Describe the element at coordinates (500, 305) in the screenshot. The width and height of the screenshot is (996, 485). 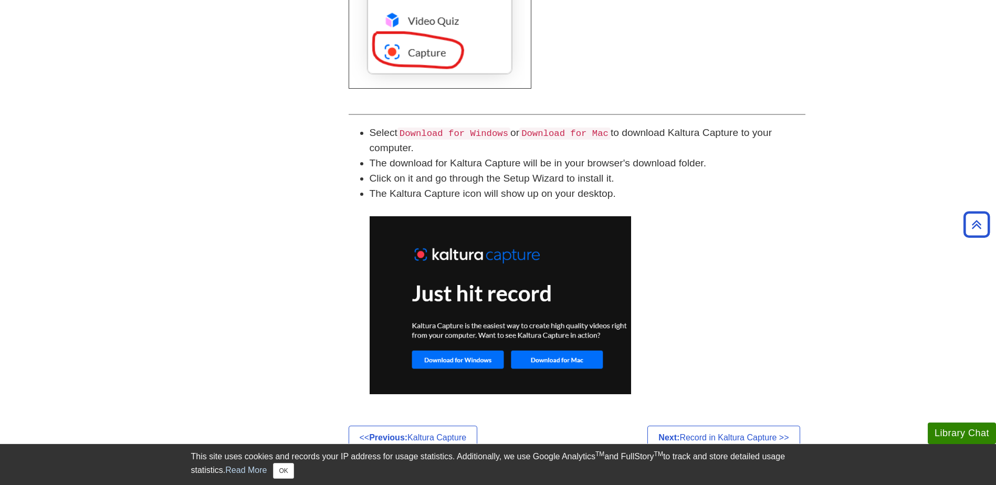
I see `img: kaltura capture download` at that location.